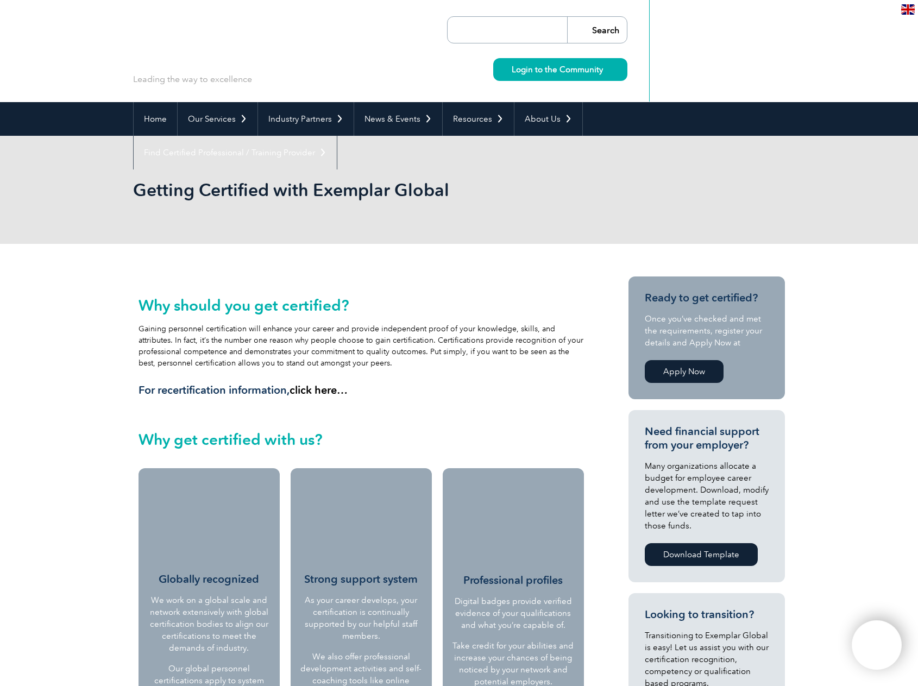 This screenshot has width=918, height=686. I want to click on h3: Professional profiles, so click(513, 539).